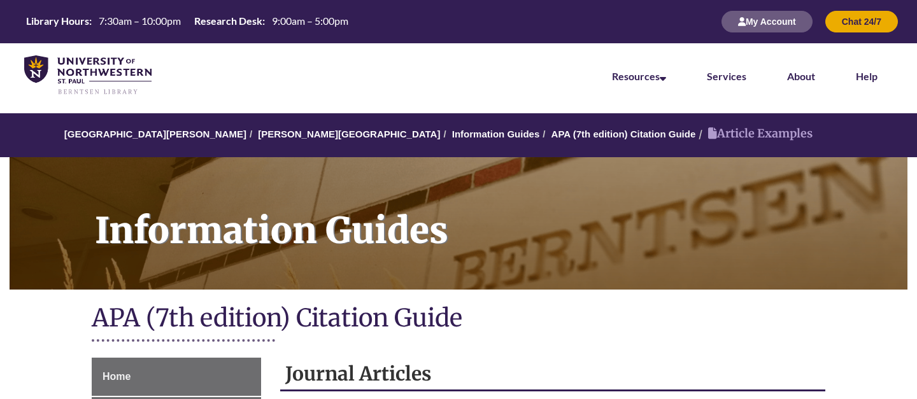  What do you see at coordinates (57, 21) in the screenshot?
I see `th: Library Hours:` at bounding box center [57, 21].